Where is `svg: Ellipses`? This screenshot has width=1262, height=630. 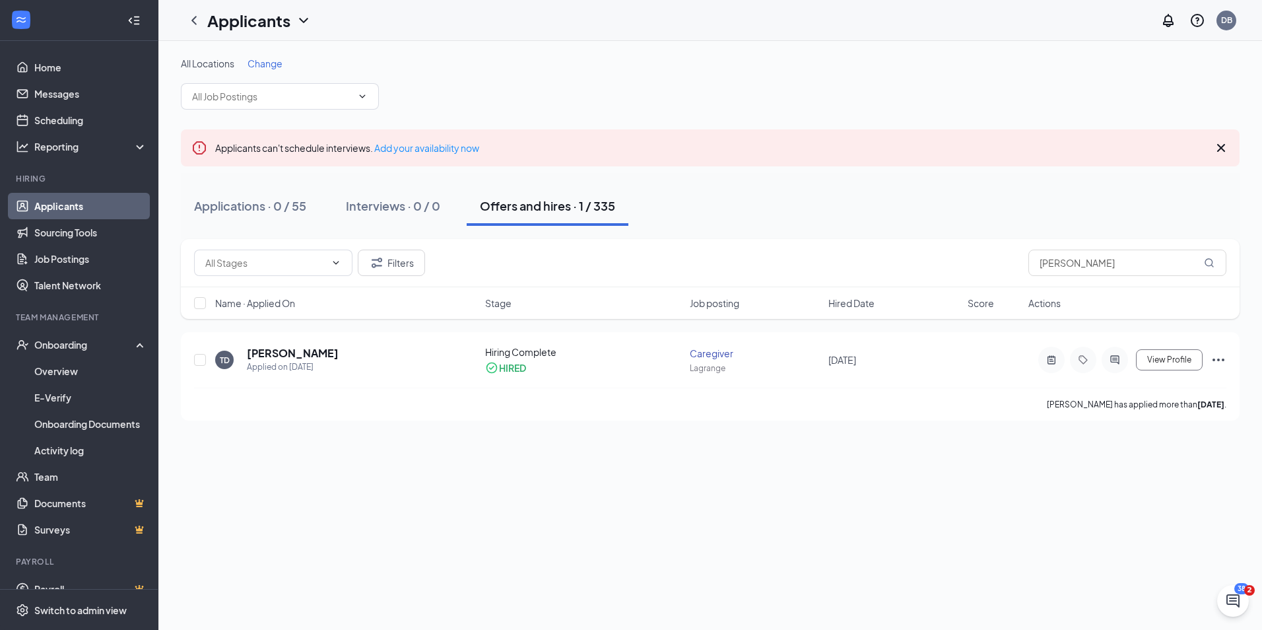
svg: Ellipses is located at coordinates (1218, 360).